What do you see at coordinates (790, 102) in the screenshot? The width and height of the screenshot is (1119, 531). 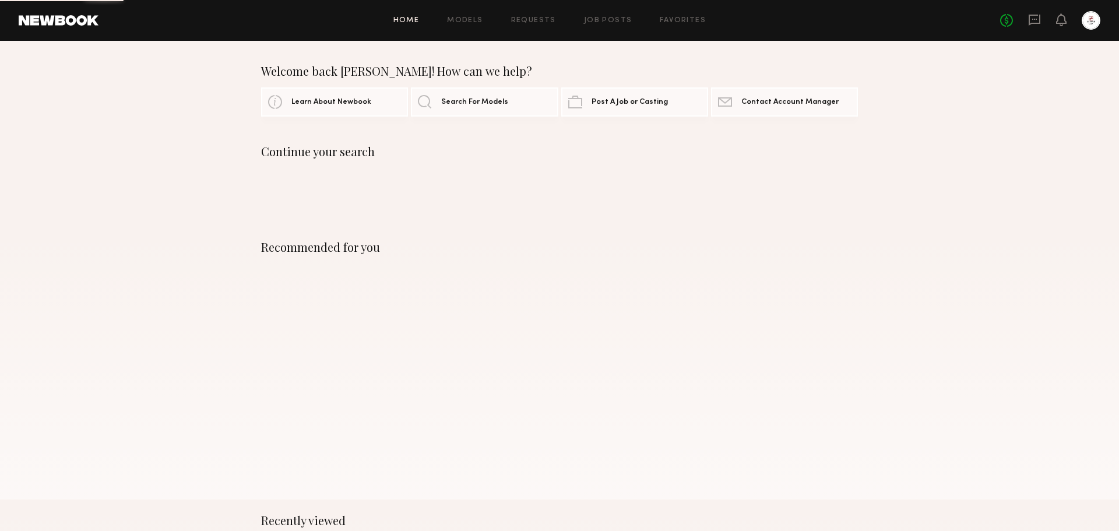 I see `span: Contact Account Manager` at bounding box center [790, 102].